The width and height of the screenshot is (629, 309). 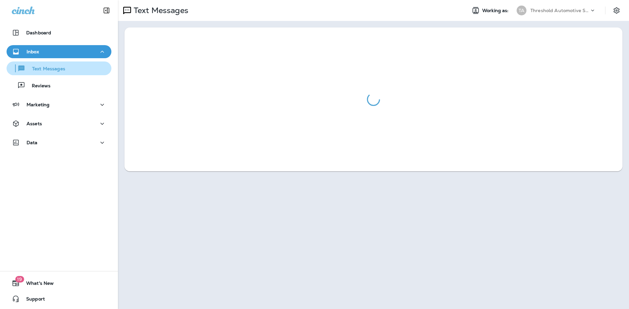 What do you see at coordinates (59, 284) in the screenshot?
I see `button: 19What's New` at bounding box center [59, 284].